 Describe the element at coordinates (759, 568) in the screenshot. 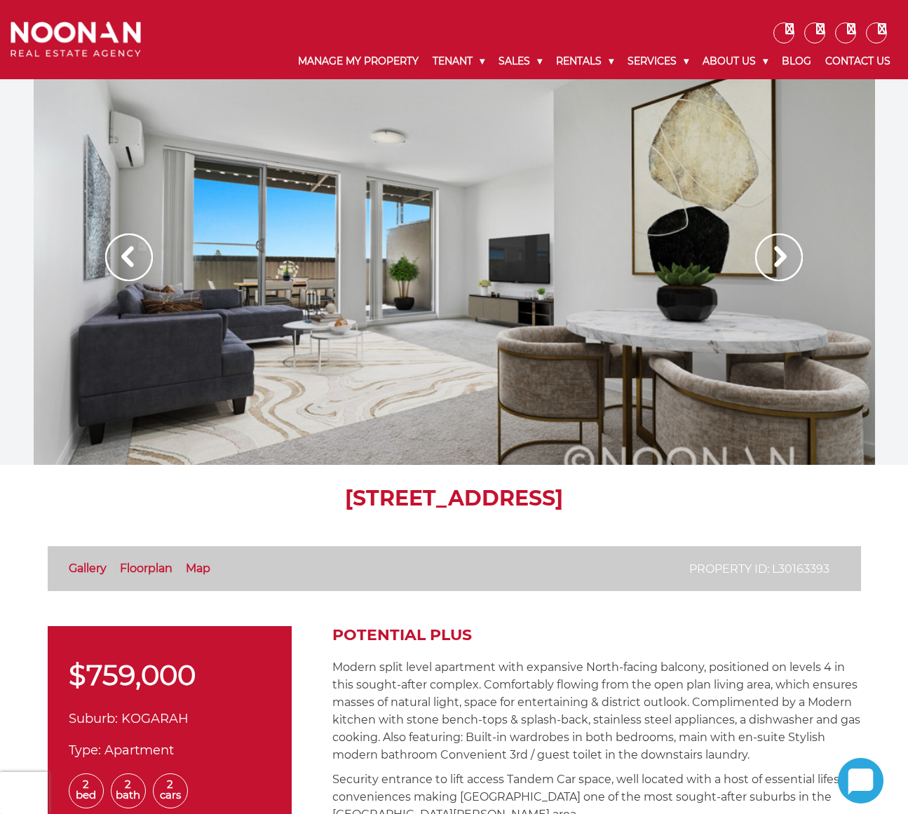

I see `p: Property ID: L30163393` at that location.